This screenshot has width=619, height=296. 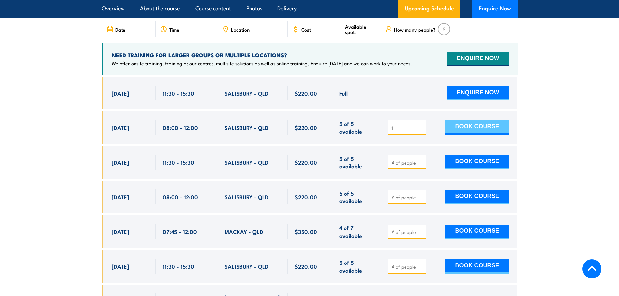 What do you see at coordinates (360, 29) in the screenshot?
I see `span: Available spots` at bounding box center [360, 29].